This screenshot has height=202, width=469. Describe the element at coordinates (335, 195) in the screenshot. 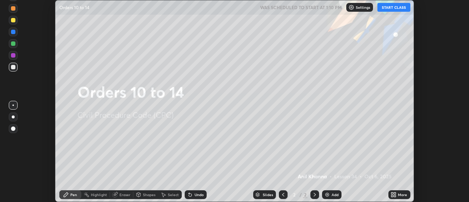

I see `div: Add` at that location.